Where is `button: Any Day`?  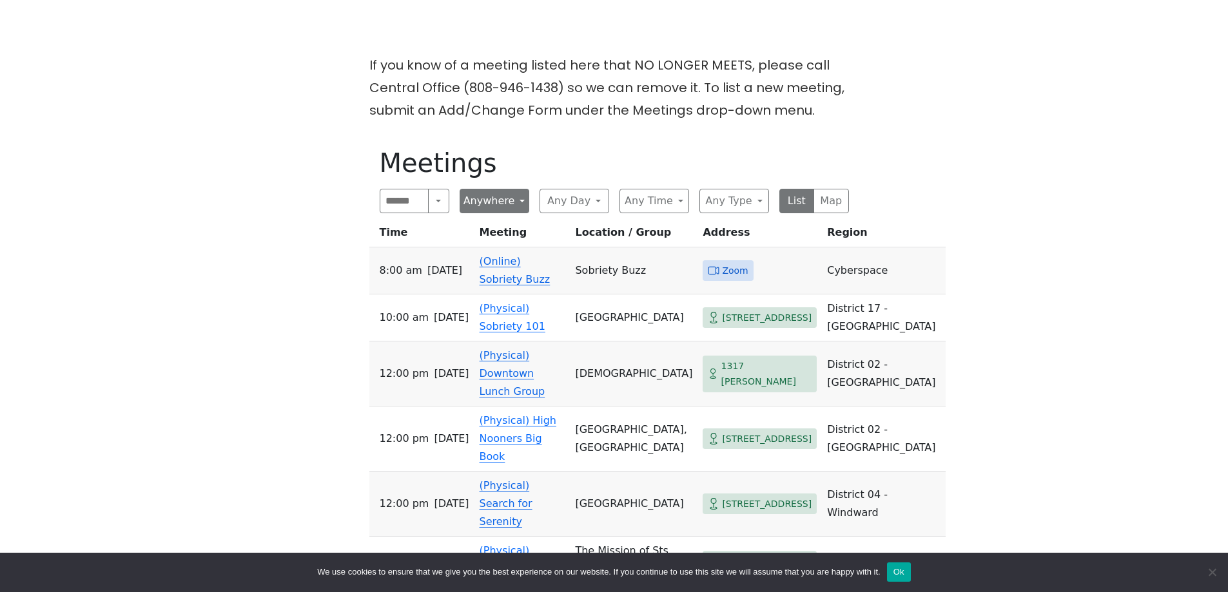
button: Any Day is located at coordinates (574, 201).